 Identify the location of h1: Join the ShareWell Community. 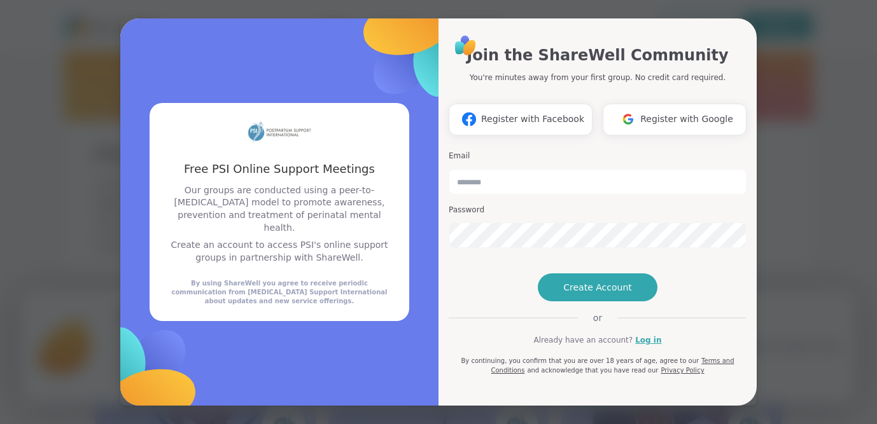
(597, 55).